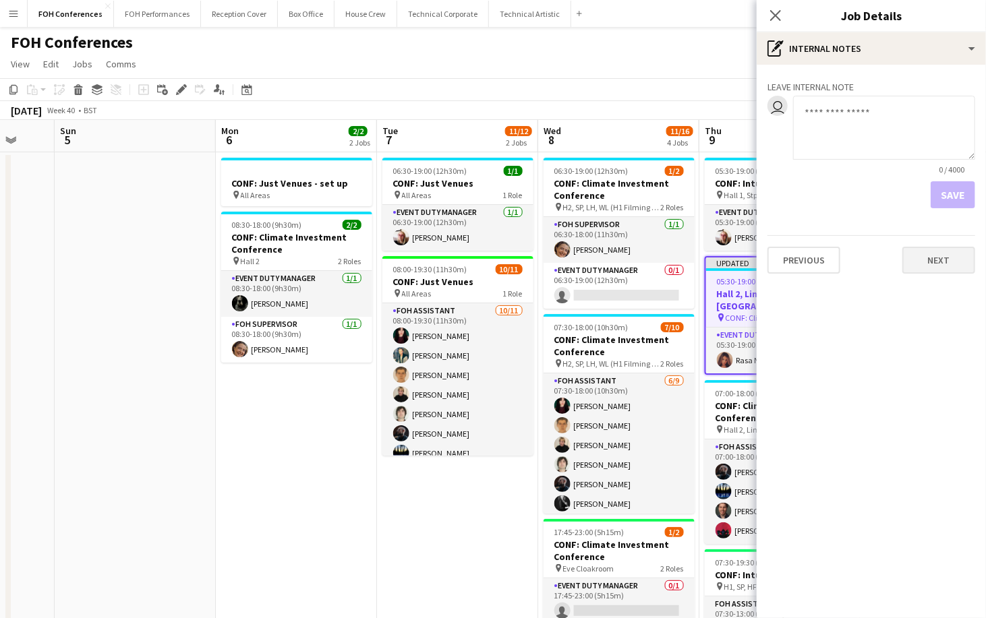  Describe the element at coordinates (754, 281) in the screenshot. I see `span: 05:30-19:00 (13h30m)` at that location.